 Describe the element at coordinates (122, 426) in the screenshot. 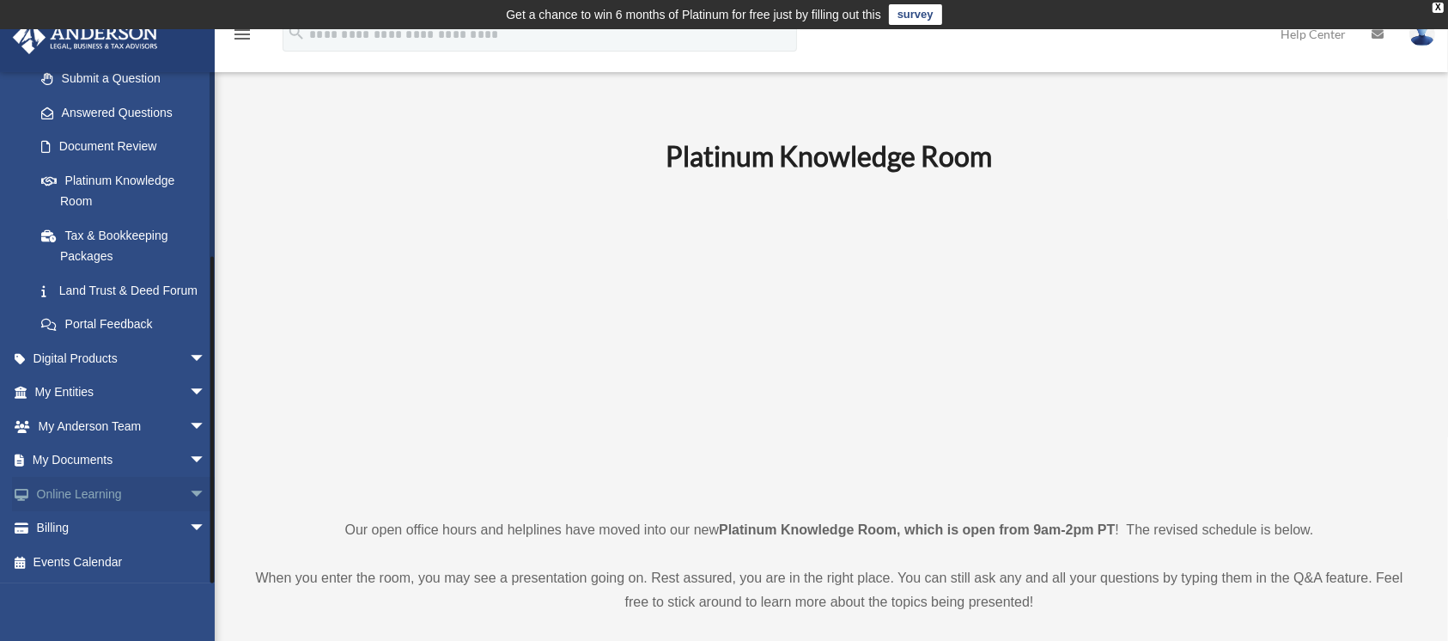

I see `a: My Anderson Teamarrow_drop_down` at that location.